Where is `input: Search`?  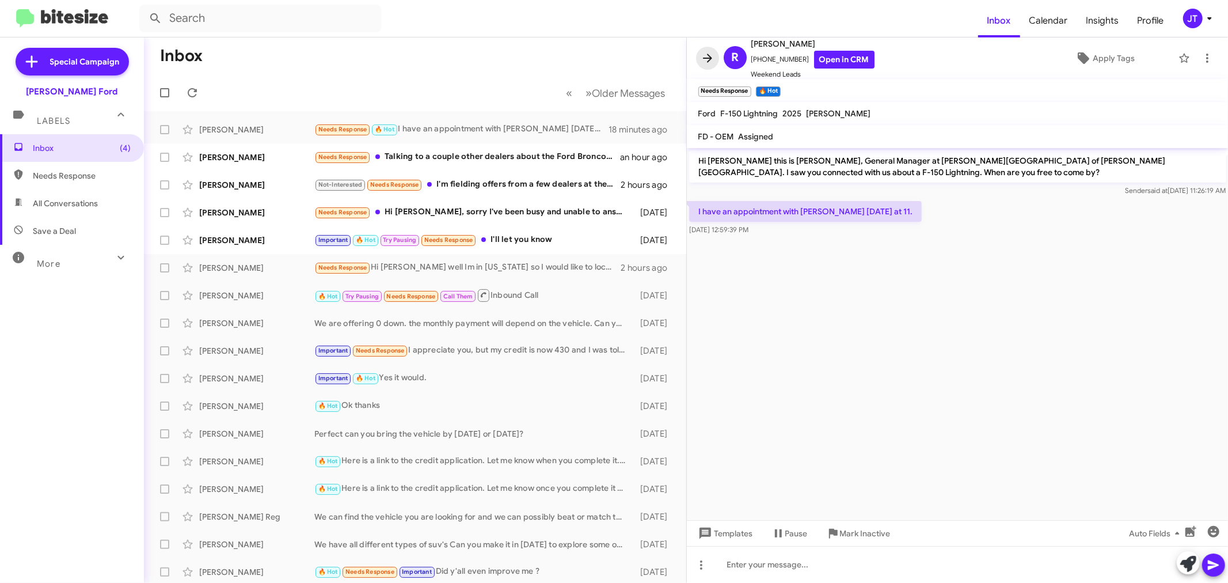 input: Search is located at coordinates (260, 18).